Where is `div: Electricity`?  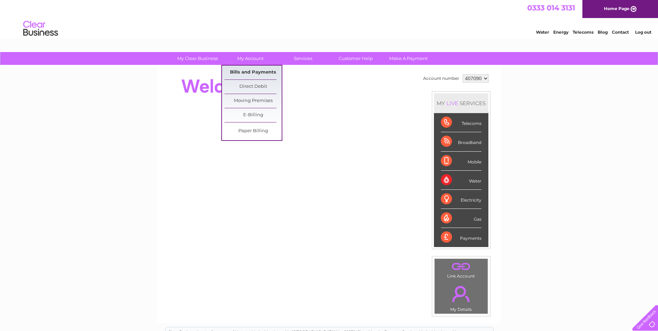
div: Electricity is located at coordinates (461, 199).